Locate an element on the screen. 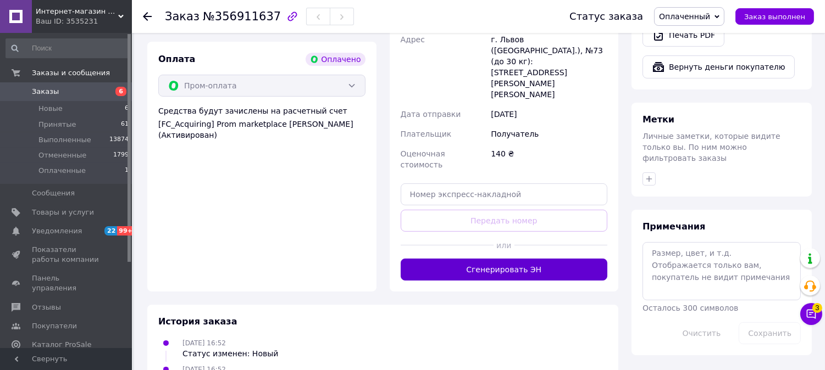 The width and height of the screenshot is (825, 370). span: 3 is located at coordinates (817, 308).